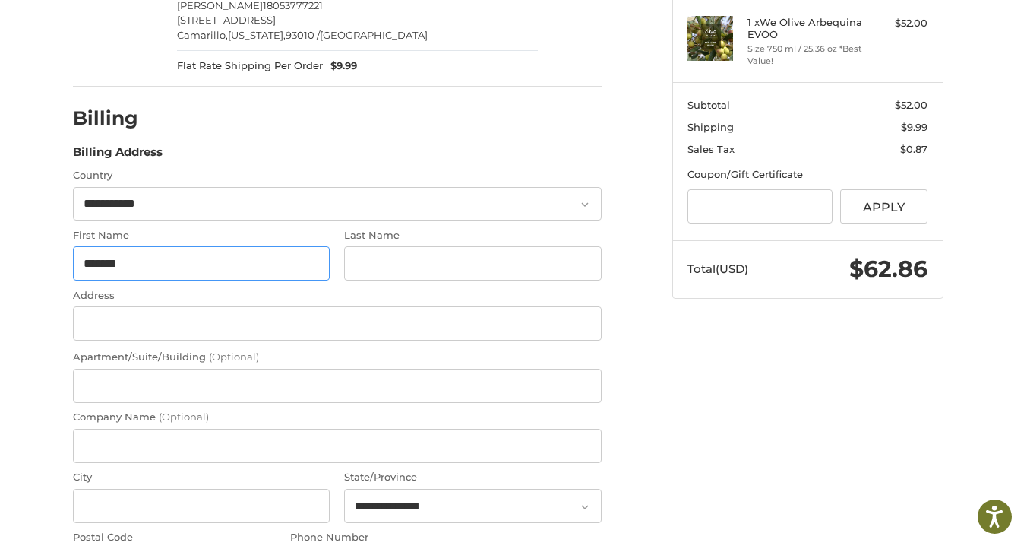  What do you see at coordinates (337, 296) in the screenshot?
I see `label: Address` at bounding box center [337, 296].